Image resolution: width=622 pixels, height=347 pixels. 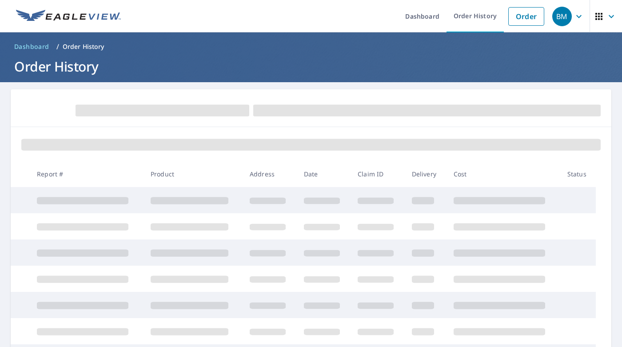 What do you see at coordinates (87, 174) in the screenshot?
I see `th: Report #` at bounding box center [87, 174].